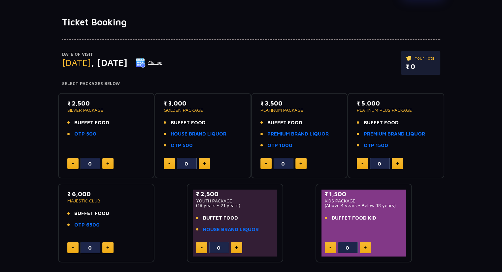 The image size is (502, 272). What do you see at coordinates (421, 67) in the screenshot?
I see `p: ₹ 0` at bounding box center [421, 67].